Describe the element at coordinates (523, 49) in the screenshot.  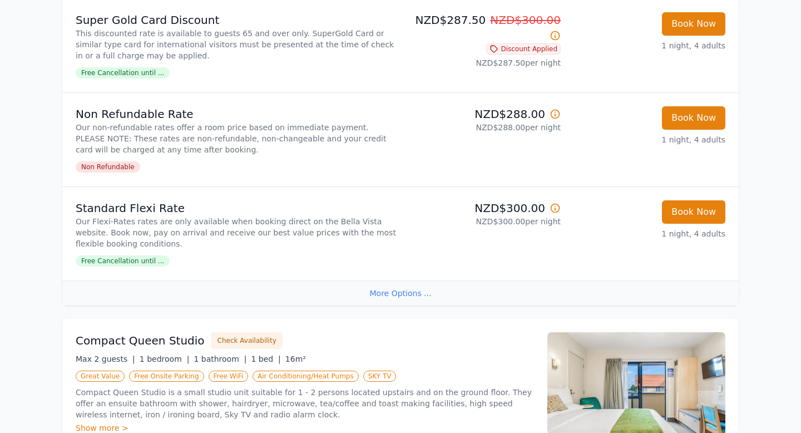
I see `span: Discount Applied` at that location.